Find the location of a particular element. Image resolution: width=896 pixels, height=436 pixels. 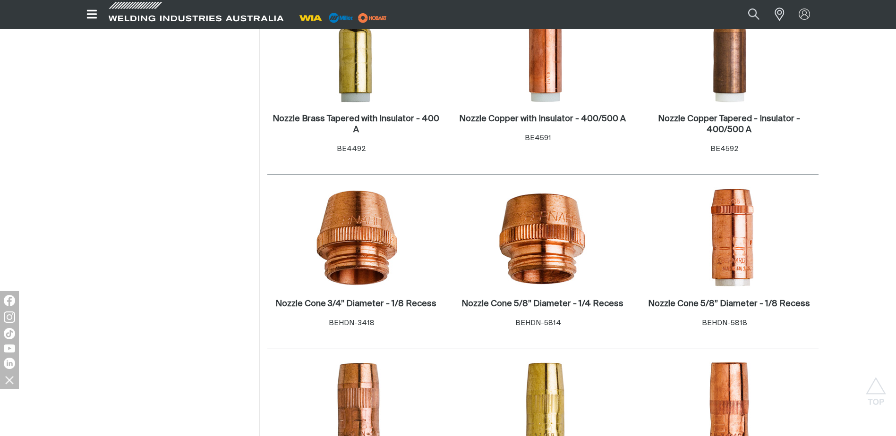

a: Nozzle Cone 5/8” Diameter - 1/4 Recess is located at coordinates (542, 304).